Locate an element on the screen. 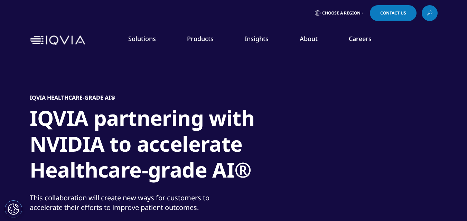 The image size is (467, 221). a: Solutions is located at coordinates (142, 39).